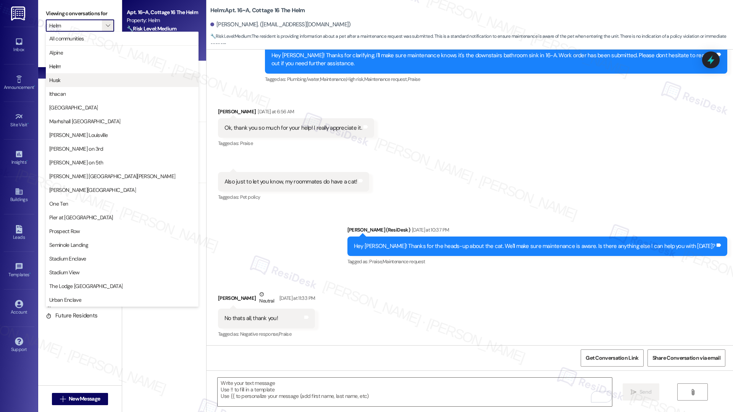 The width and height of the screenshot is (733, 412). What do you see at coordinates (645, 392) in the screenshot?
I see `span: Send` at bounding box center [645, 392].